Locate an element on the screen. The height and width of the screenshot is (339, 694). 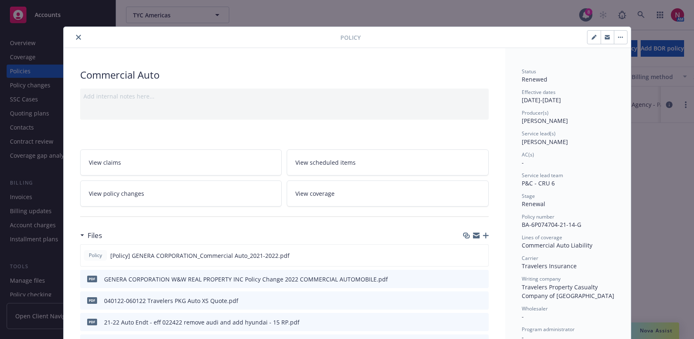
button: close is located at coordinates (79, 37).